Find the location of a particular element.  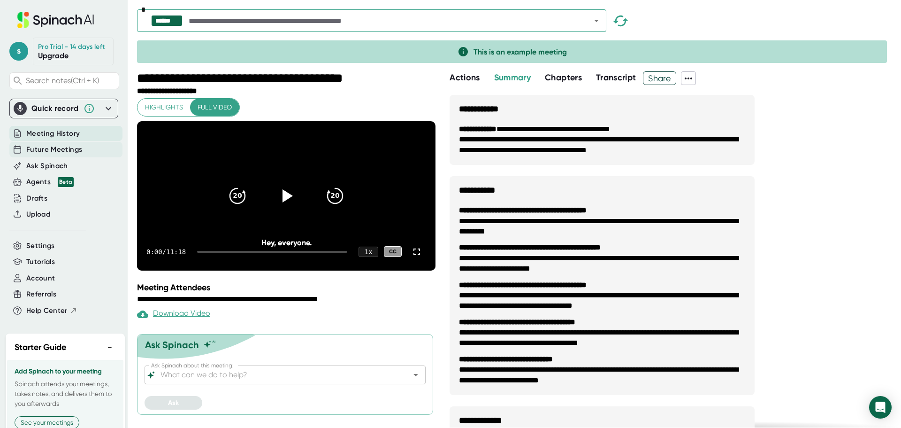

span: Future Meetings is located at coordinates (54, 149).